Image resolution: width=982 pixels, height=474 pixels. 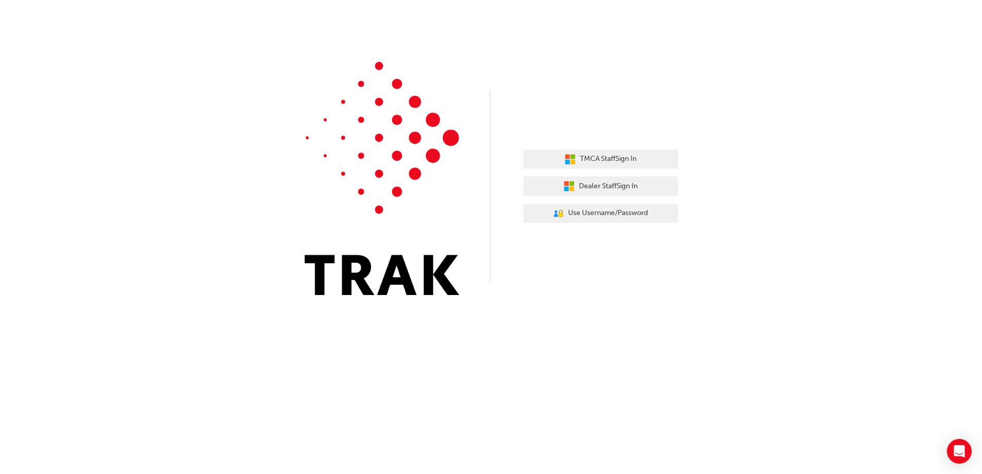 I want to click on button: Use Username/Password, so click(x=600, y=213).